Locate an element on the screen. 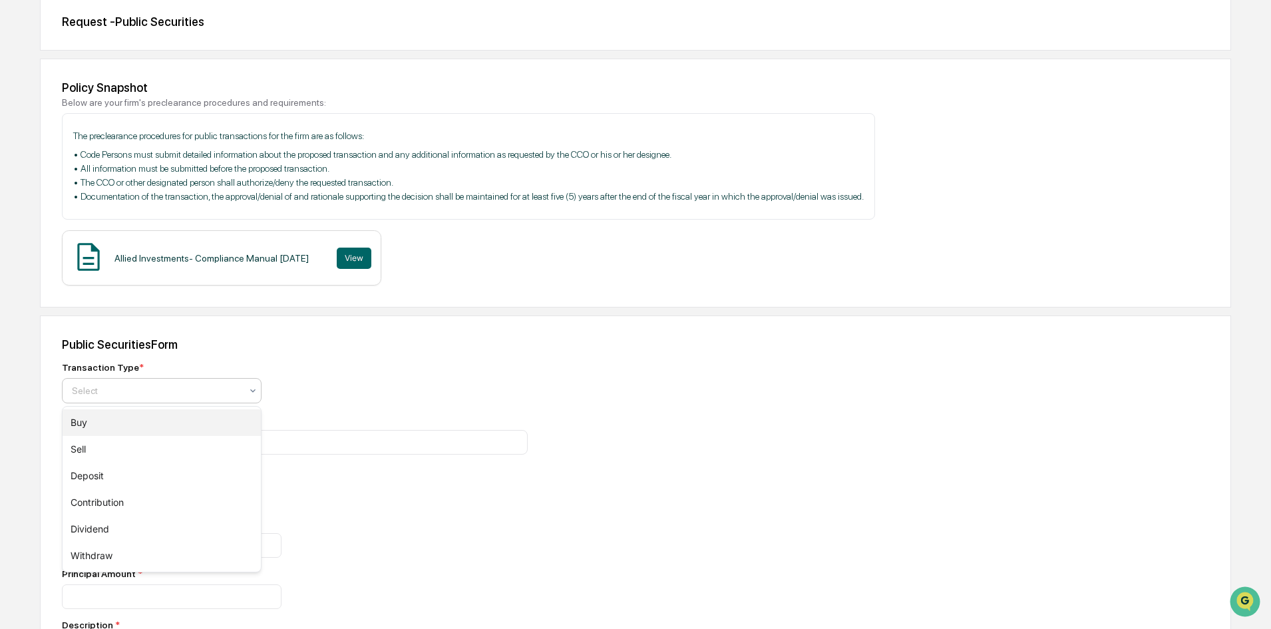 The image size is (1271, 629). button: Start new chat is located at coordinates (234, 114).